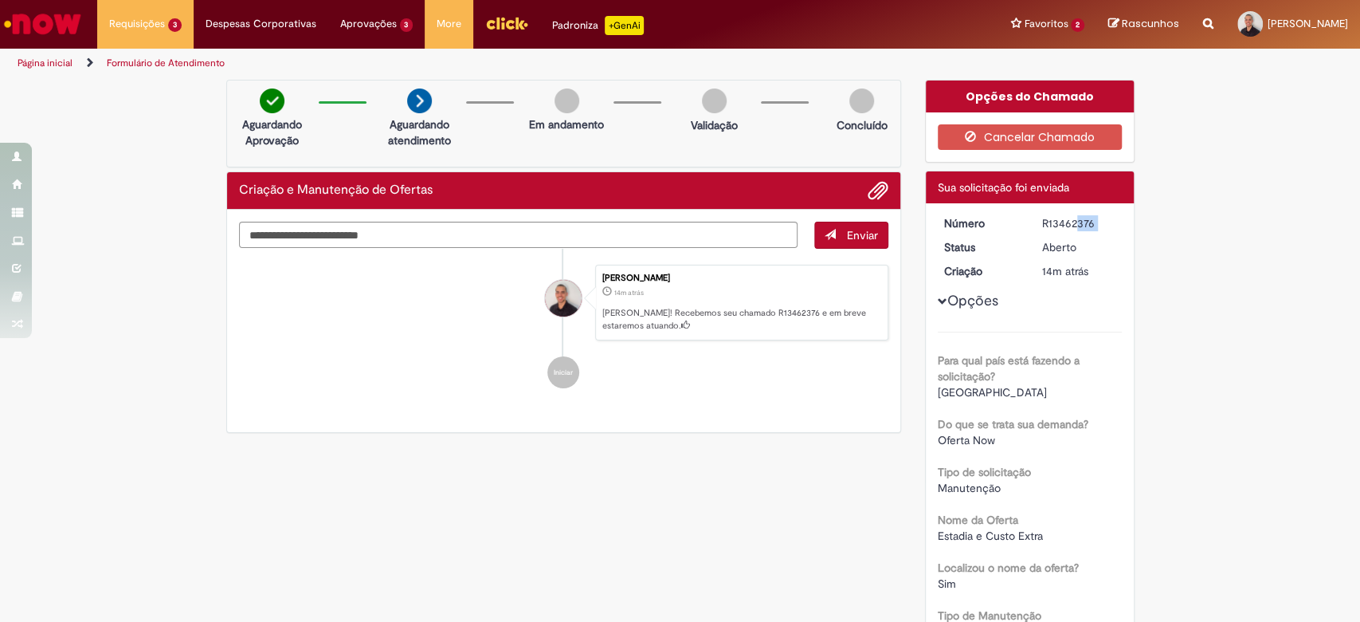 The width and height of the screenshot is (1360, 622). Describe the element at coordinates (453, 63) in the screenshot. I see `ul: Trilhas de página` at that location.